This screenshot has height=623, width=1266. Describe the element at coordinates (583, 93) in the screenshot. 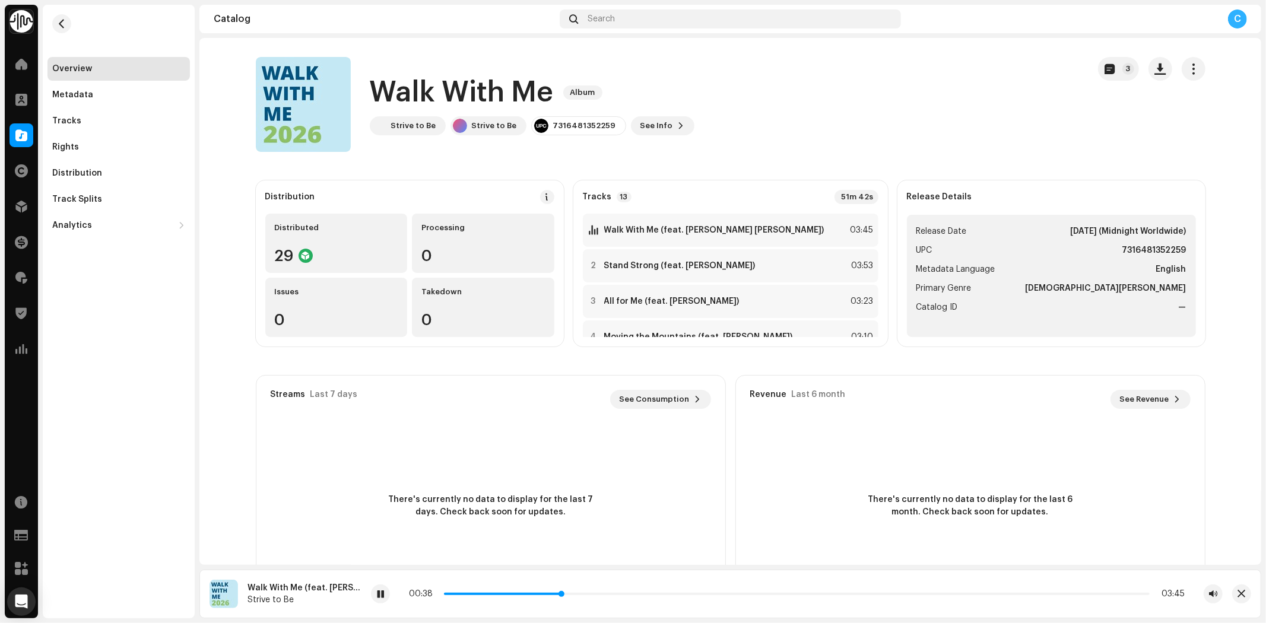

I see `span: Album` at that location.